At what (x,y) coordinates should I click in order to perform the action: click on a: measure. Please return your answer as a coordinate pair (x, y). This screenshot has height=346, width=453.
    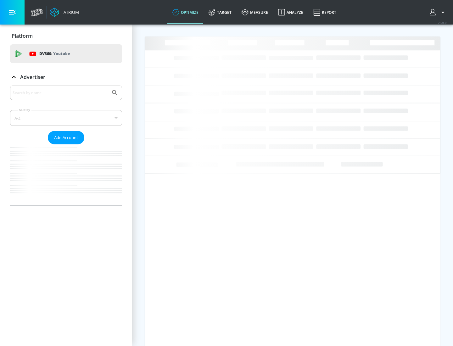
    Looking at the image, I should click on (255, 12).